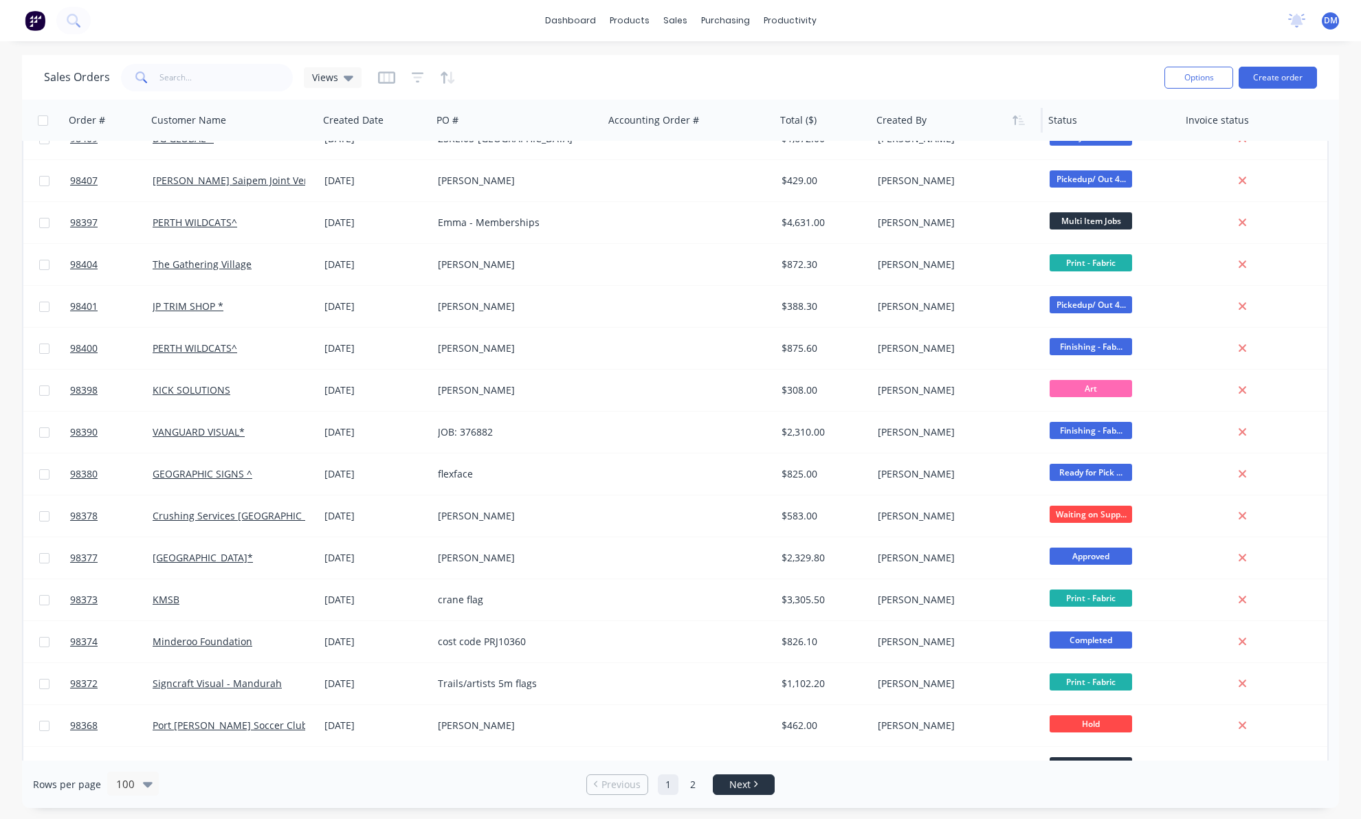 The width and height of the screenshot is (1361, 819). Describe the element at coordinates (84, 558) in the screenshot. I see `span: 98377` at that location.